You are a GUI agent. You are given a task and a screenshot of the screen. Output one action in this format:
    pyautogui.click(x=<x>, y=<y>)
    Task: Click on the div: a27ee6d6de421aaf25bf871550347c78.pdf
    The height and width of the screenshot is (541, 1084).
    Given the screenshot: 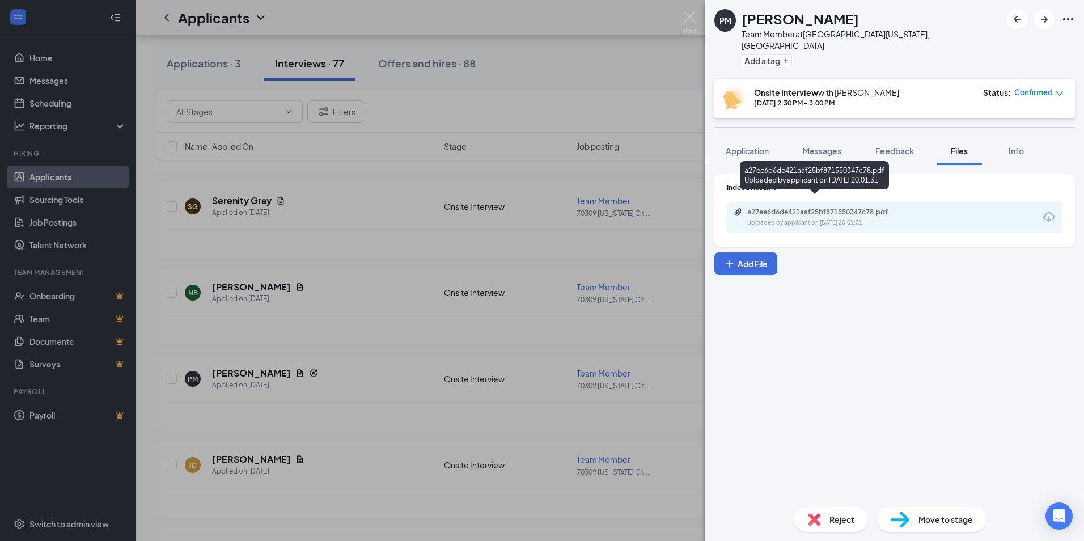 What is the action you would take?
    pyautogui.click(x=826, y=212)
    